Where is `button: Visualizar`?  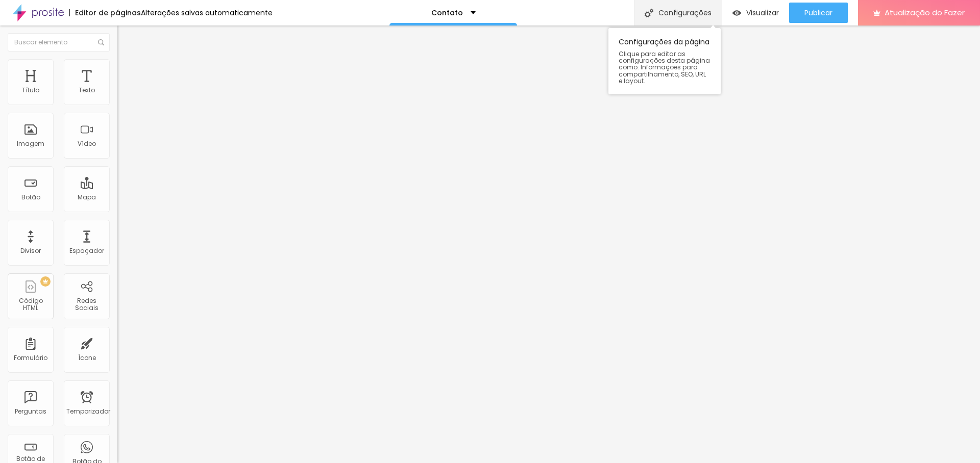
button: Visualizar is located at coordinates (755, 13).